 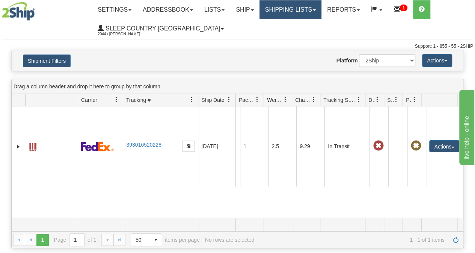 I want to click on a: Charge filter column settings, so click(x=314, y=100).